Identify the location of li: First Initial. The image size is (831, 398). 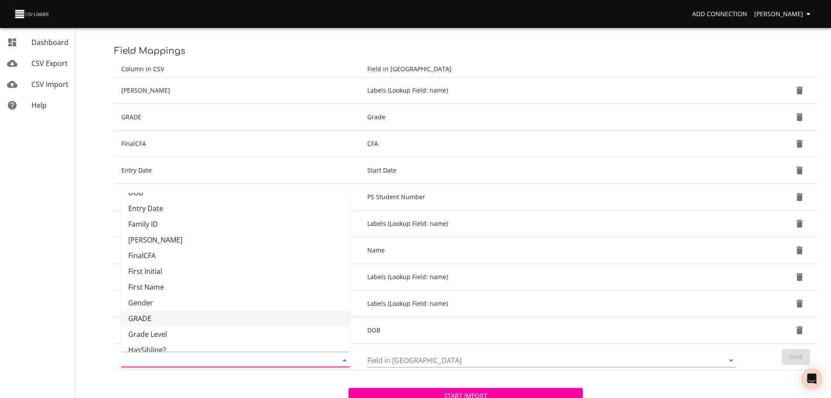
(236, 271).